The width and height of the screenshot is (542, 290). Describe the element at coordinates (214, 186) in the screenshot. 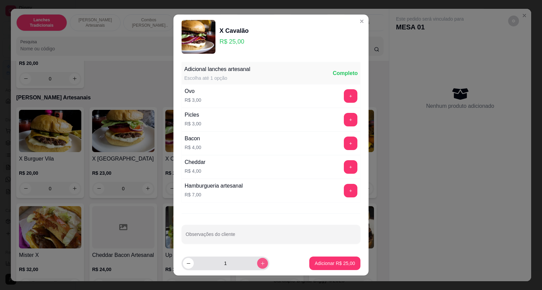

I see `div: Hamburgueria artesanal` at that location.